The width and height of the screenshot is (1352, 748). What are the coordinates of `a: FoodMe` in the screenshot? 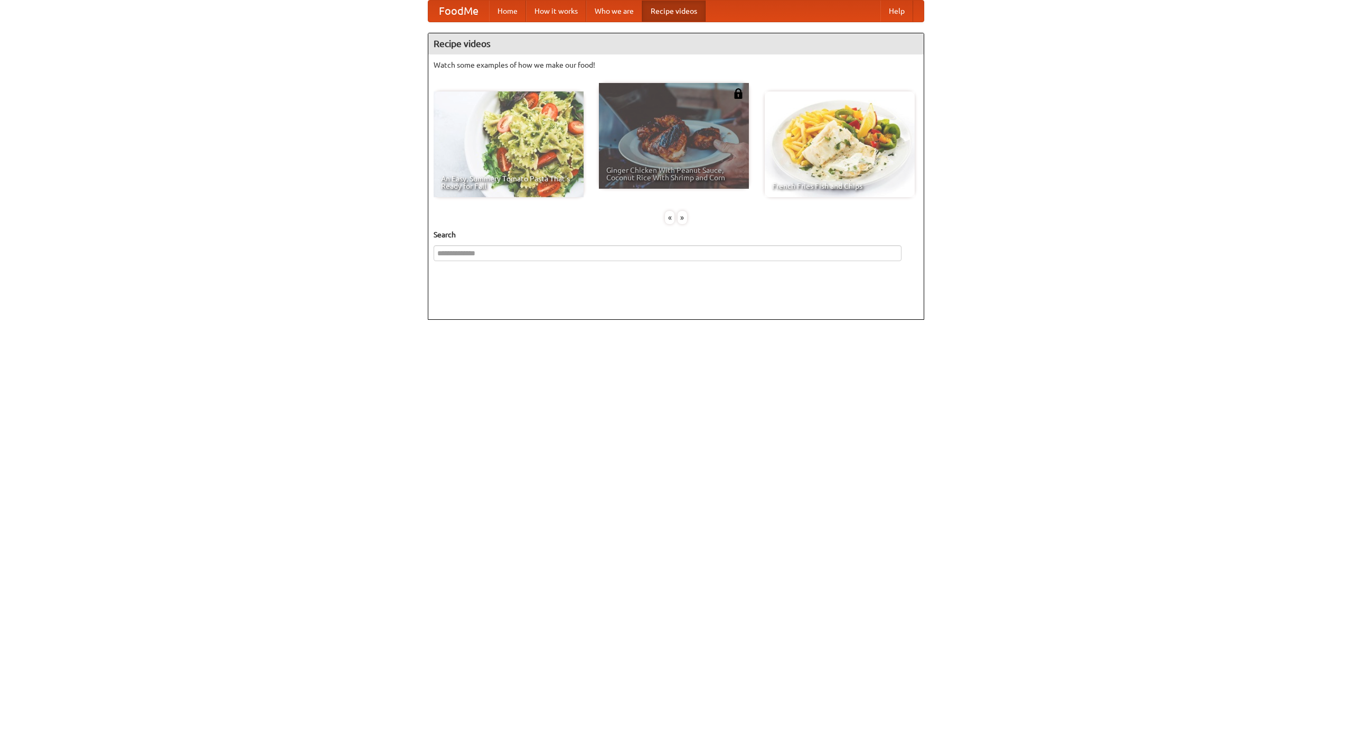 It's located at (459, 11).